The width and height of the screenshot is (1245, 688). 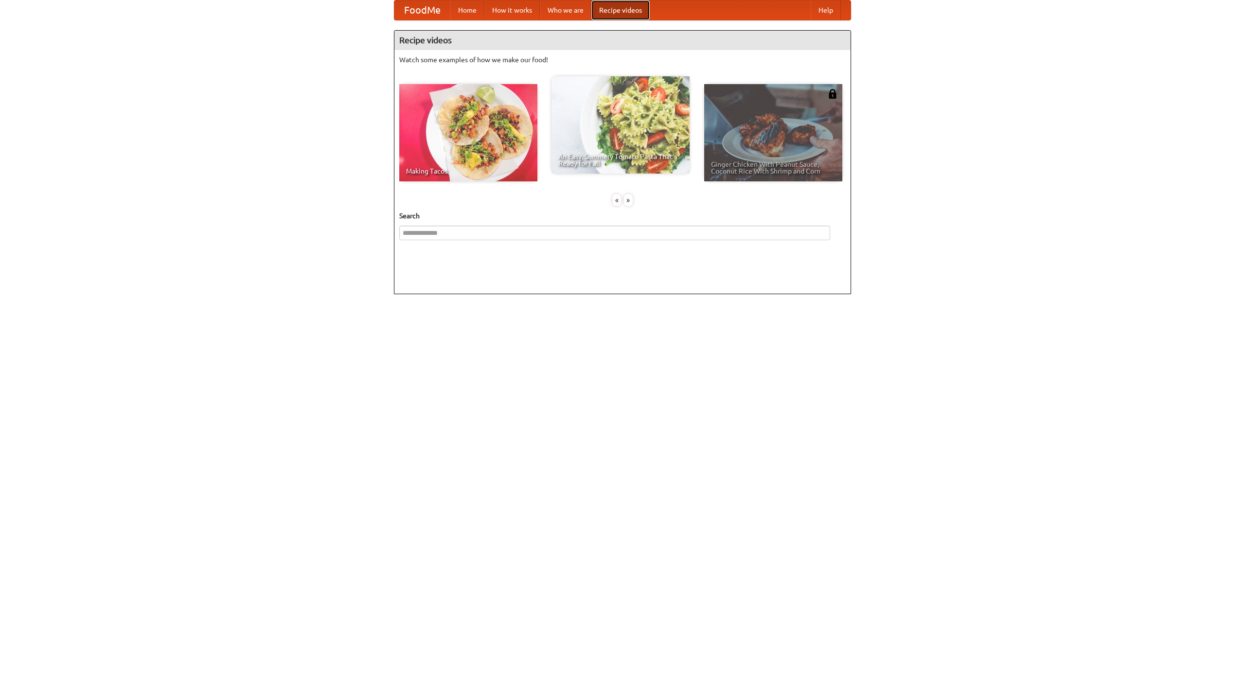 I want to click on h5: Search, so click(x=623, y=216).